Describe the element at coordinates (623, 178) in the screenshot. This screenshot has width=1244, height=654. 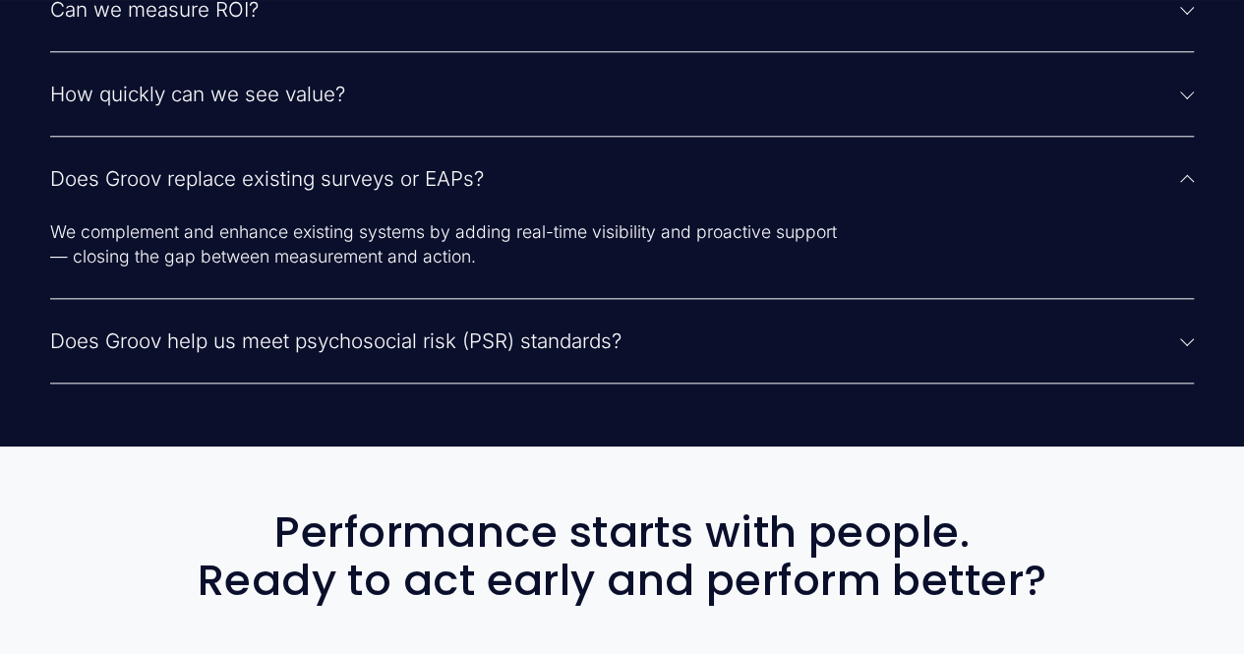
I see `button: Does Groov replace existing surveys or EAPs?` at that location.